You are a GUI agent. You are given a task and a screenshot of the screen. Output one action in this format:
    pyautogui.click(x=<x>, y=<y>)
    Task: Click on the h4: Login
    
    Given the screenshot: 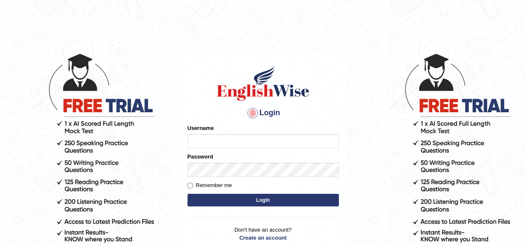 What is the action you would take?
    pyautogui.click(x=263, y=113)
    